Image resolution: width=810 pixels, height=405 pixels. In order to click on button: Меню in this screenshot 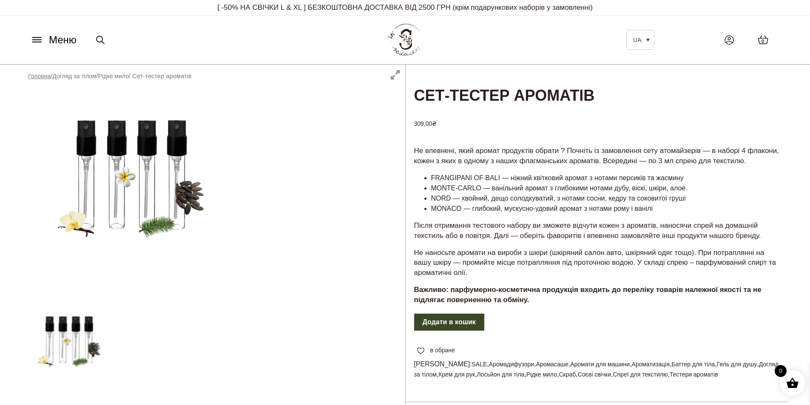, I will do `click(53, 40)`.